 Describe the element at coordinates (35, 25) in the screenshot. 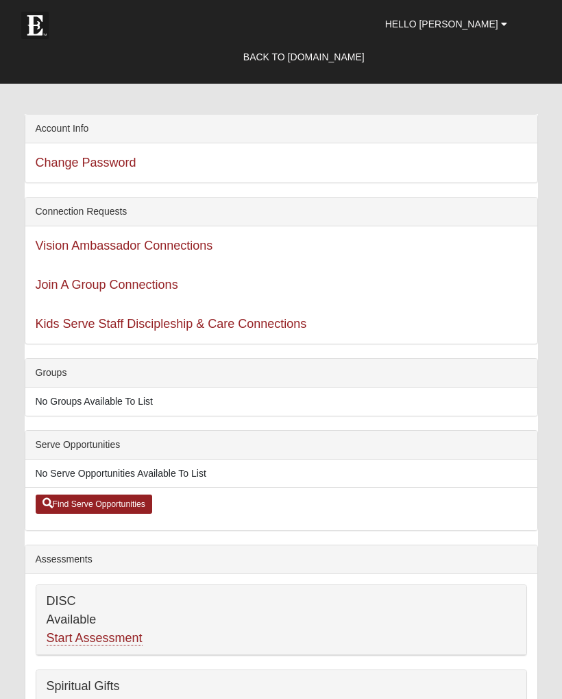

I see `img: Eleven22 logo` at that location.